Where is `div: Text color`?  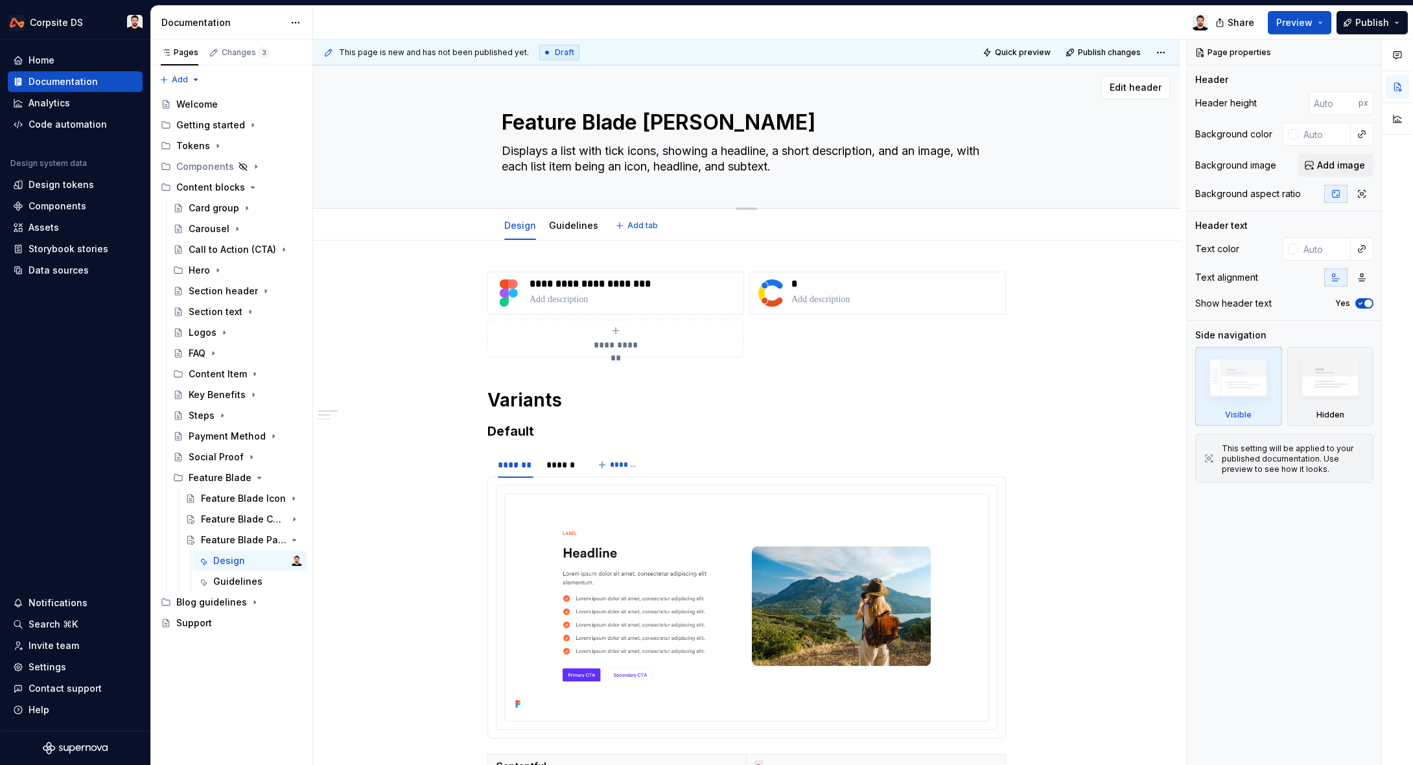
div: Text color is located at coordinates (1217, 249).